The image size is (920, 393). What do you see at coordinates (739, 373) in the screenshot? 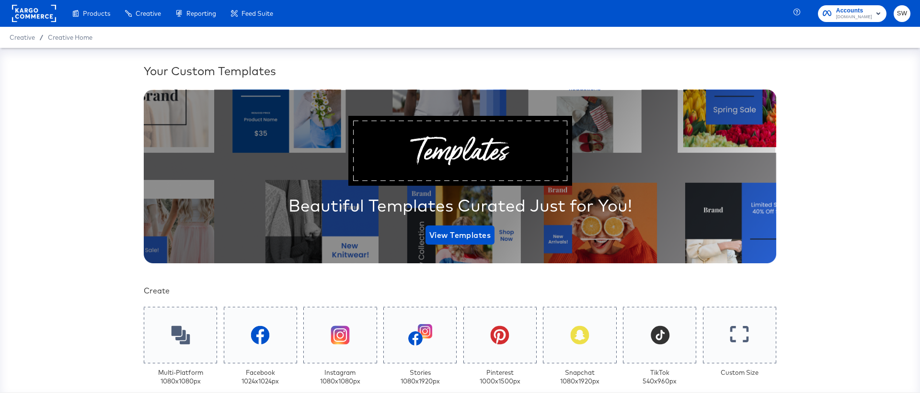
I see `div: Custom Size` at bounding box center [739, 373].